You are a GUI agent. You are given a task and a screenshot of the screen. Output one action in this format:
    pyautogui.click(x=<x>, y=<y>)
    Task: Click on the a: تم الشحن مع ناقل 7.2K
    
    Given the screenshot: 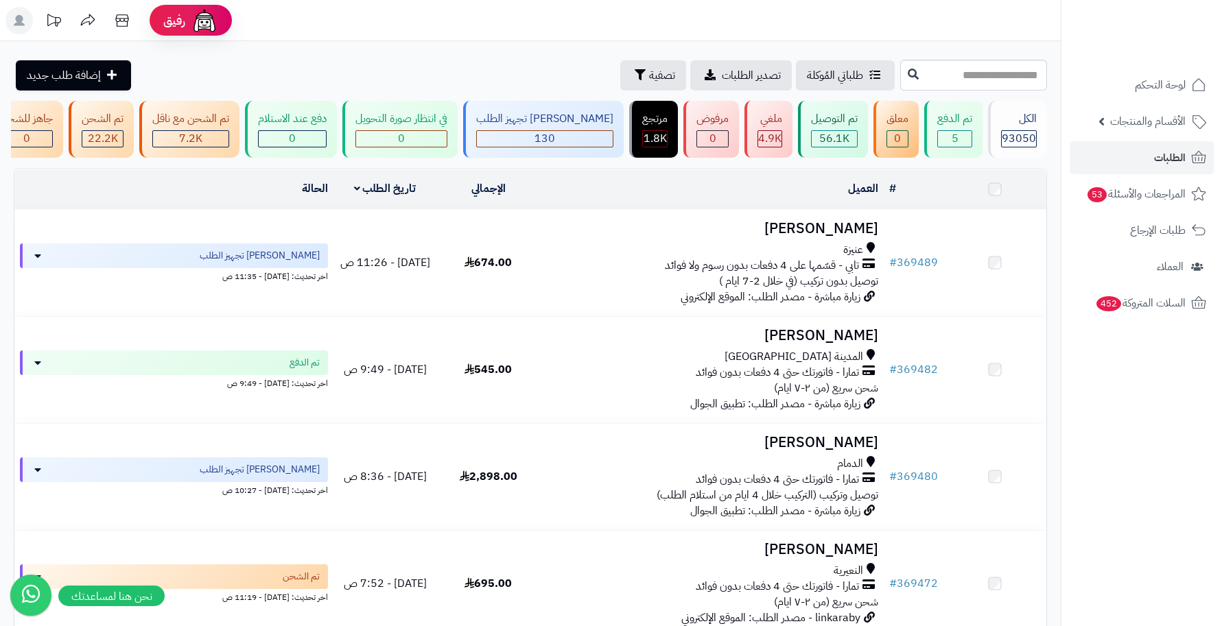 What is the action you would take?
    pyautogui.click(x=189, y=129)
    